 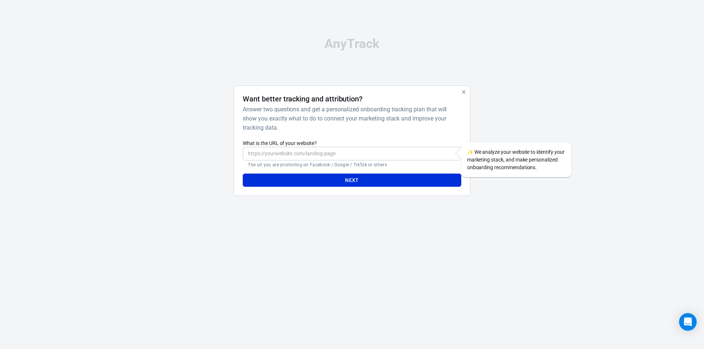 What do you see at coordinates (352, 180) in the screenshot?
I see `button: Next` at bounding box center [352, 180].